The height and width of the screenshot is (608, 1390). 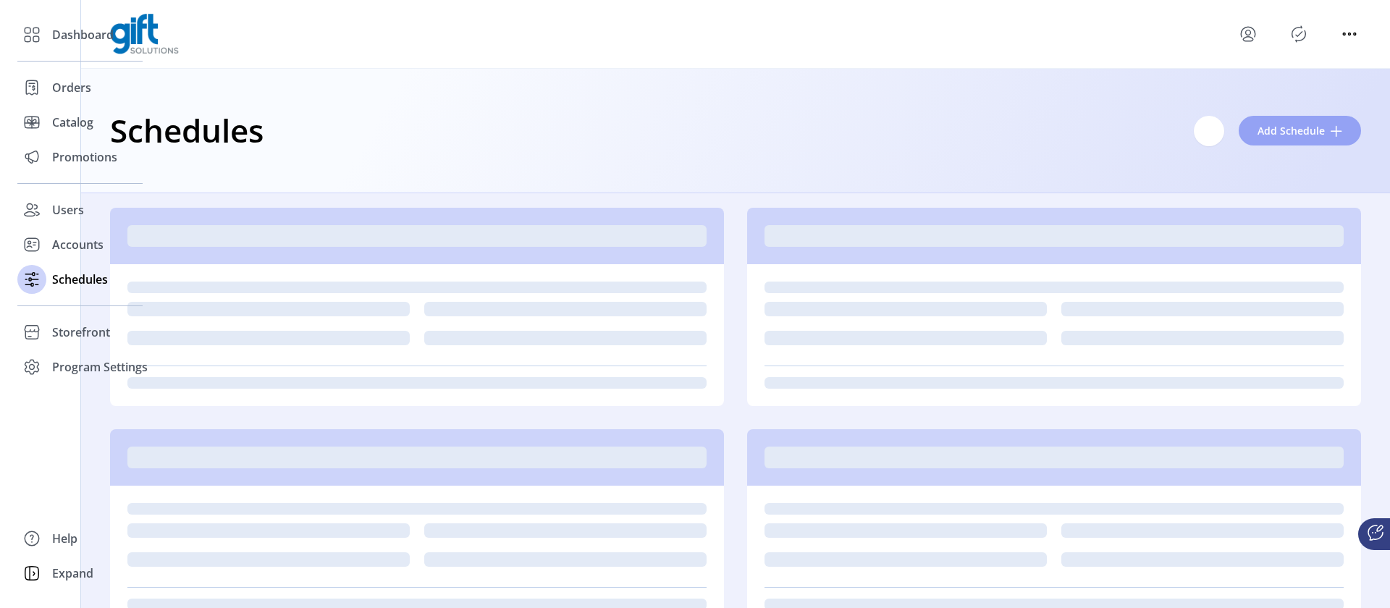 I want to click on button: Add Schedule, so click(x=1300, y=130).